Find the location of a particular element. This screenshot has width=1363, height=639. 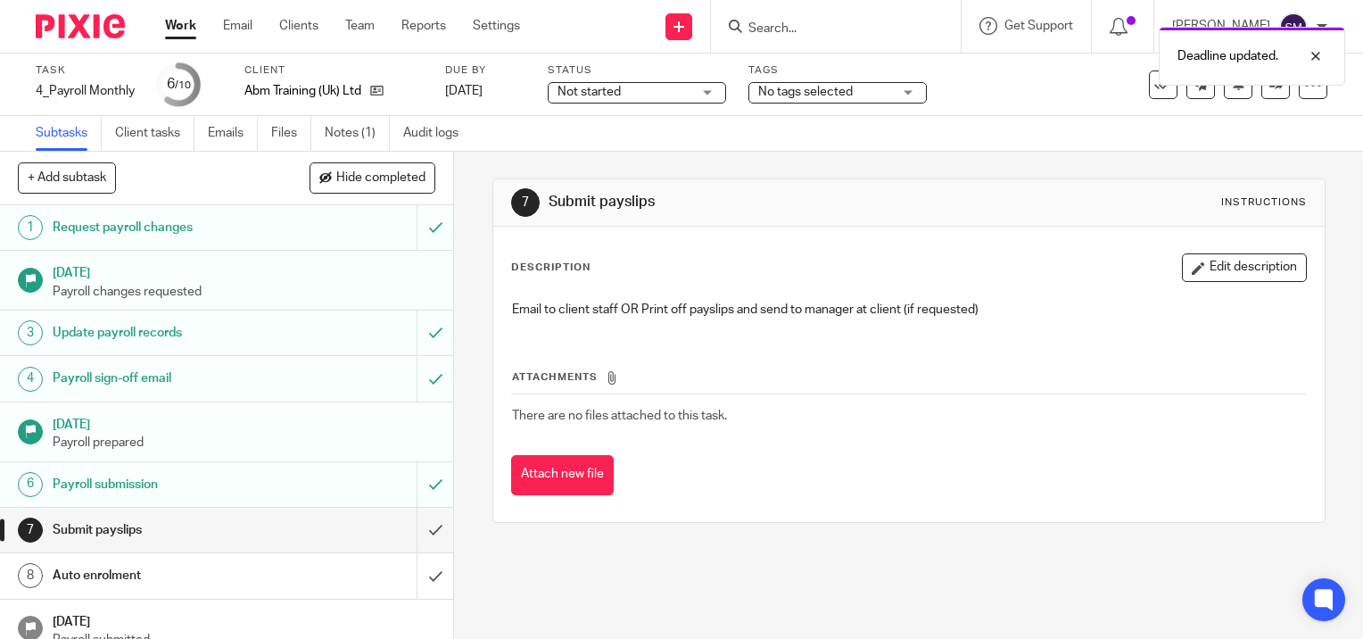

span: Not started is located at coordinates (589, 92).